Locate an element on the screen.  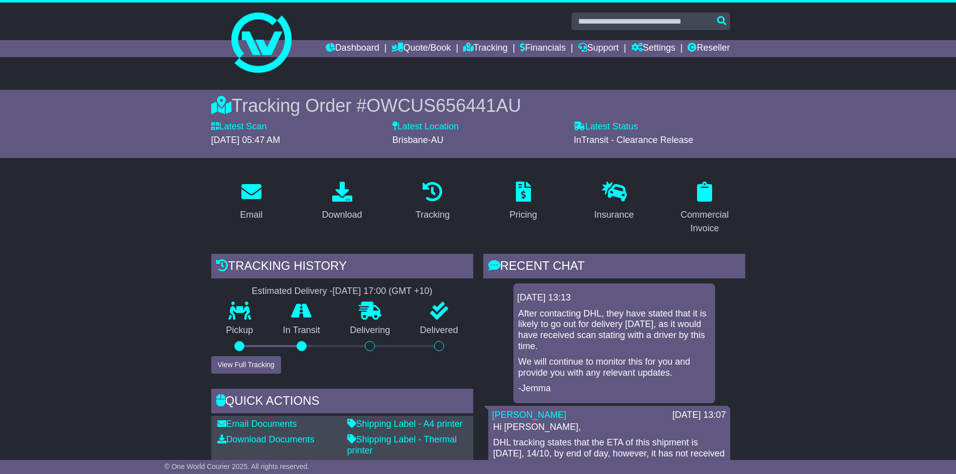
p: Delivering is located at coordinates (370, 331).